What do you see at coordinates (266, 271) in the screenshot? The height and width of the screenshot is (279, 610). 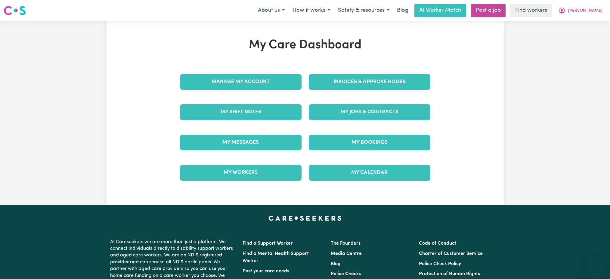 I see `a: Post your care needs` at bounding box center [266, 271].